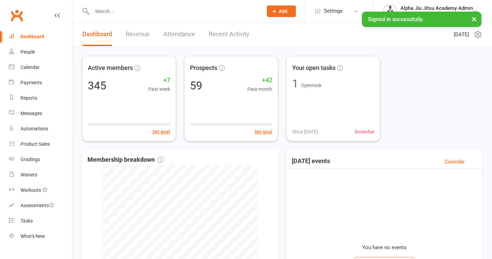 This screenshot has width=492, height=259. I want to click on div: Waivers, so click(29, 175).